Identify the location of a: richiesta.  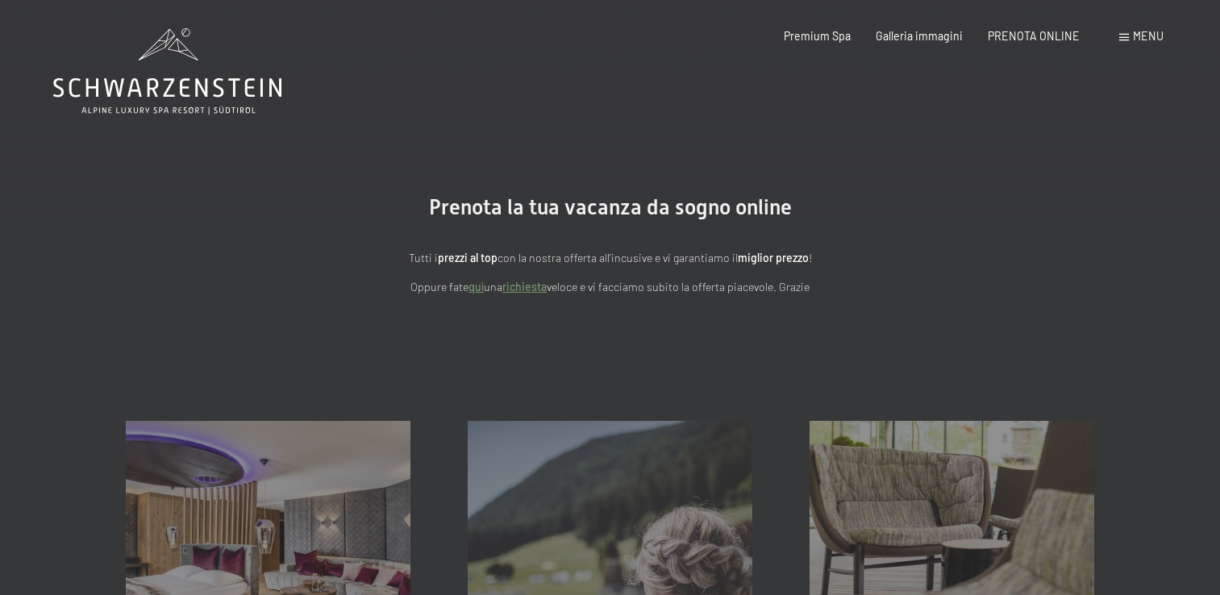
(524, 286).